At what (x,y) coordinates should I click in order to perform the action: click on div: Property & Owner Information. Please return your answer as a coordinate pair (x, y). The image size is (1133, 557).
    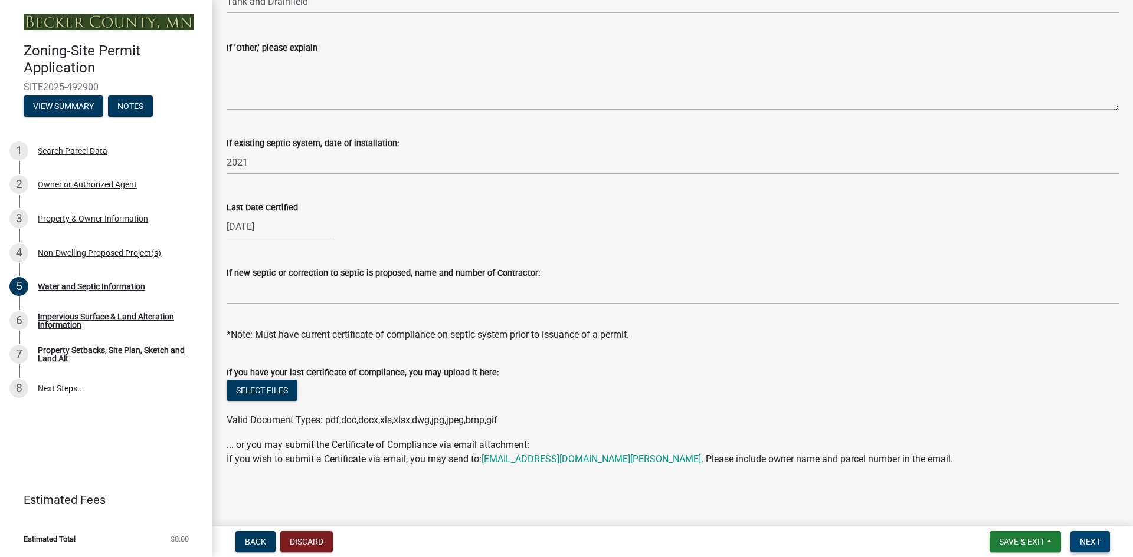
    Looking at the image, I should click on (93, 219).